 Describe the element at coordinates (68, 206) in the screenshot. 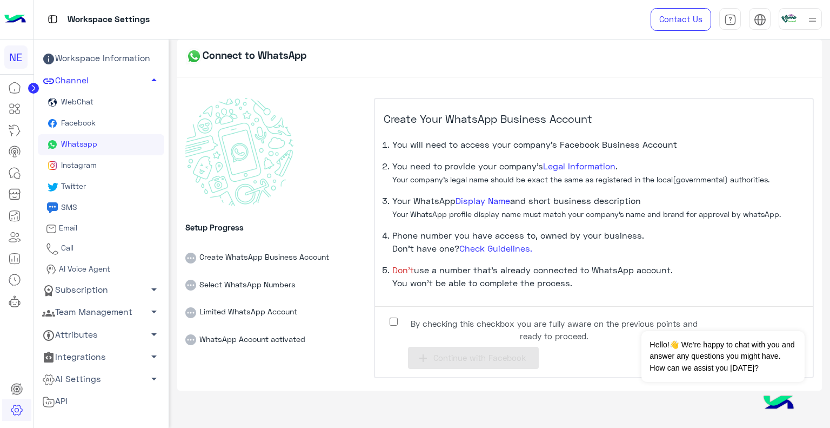

I see `span: SMS` at that location.